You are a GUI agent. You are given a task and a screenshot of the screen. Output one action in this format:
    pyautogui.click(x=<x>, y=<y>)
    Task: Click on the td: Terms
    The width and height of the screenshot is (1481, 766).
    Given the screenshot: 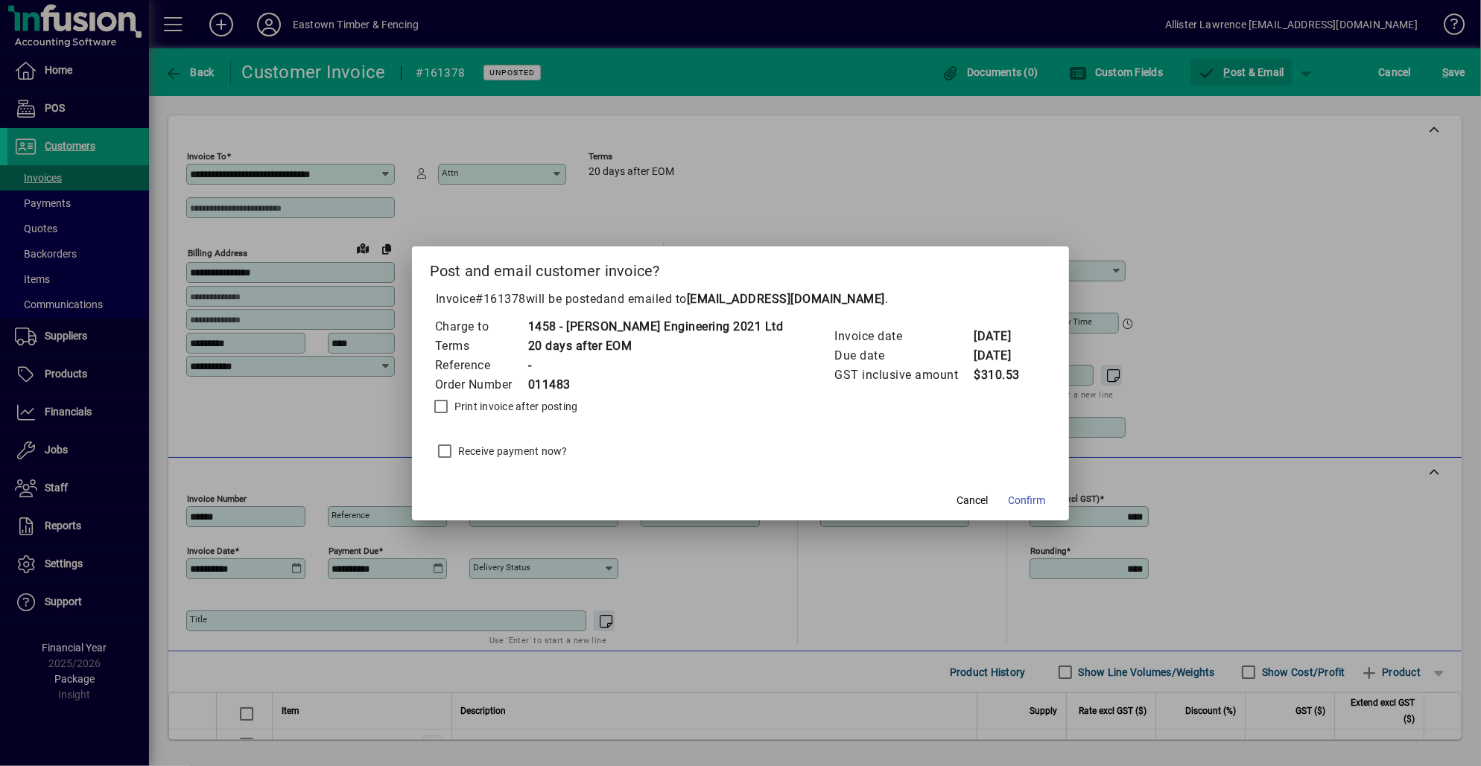 What is the action you would take?
    pyautogui.click(x=480, y=346)
    